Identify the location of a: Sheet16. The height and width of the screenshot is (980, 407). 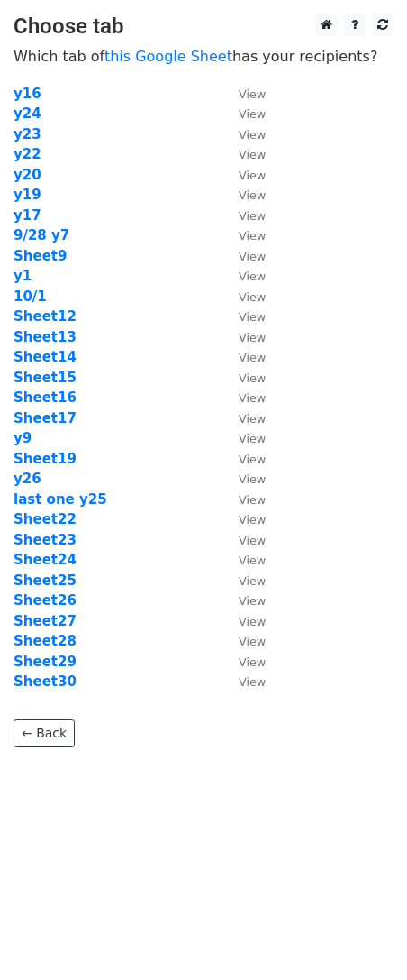
(45, 398).